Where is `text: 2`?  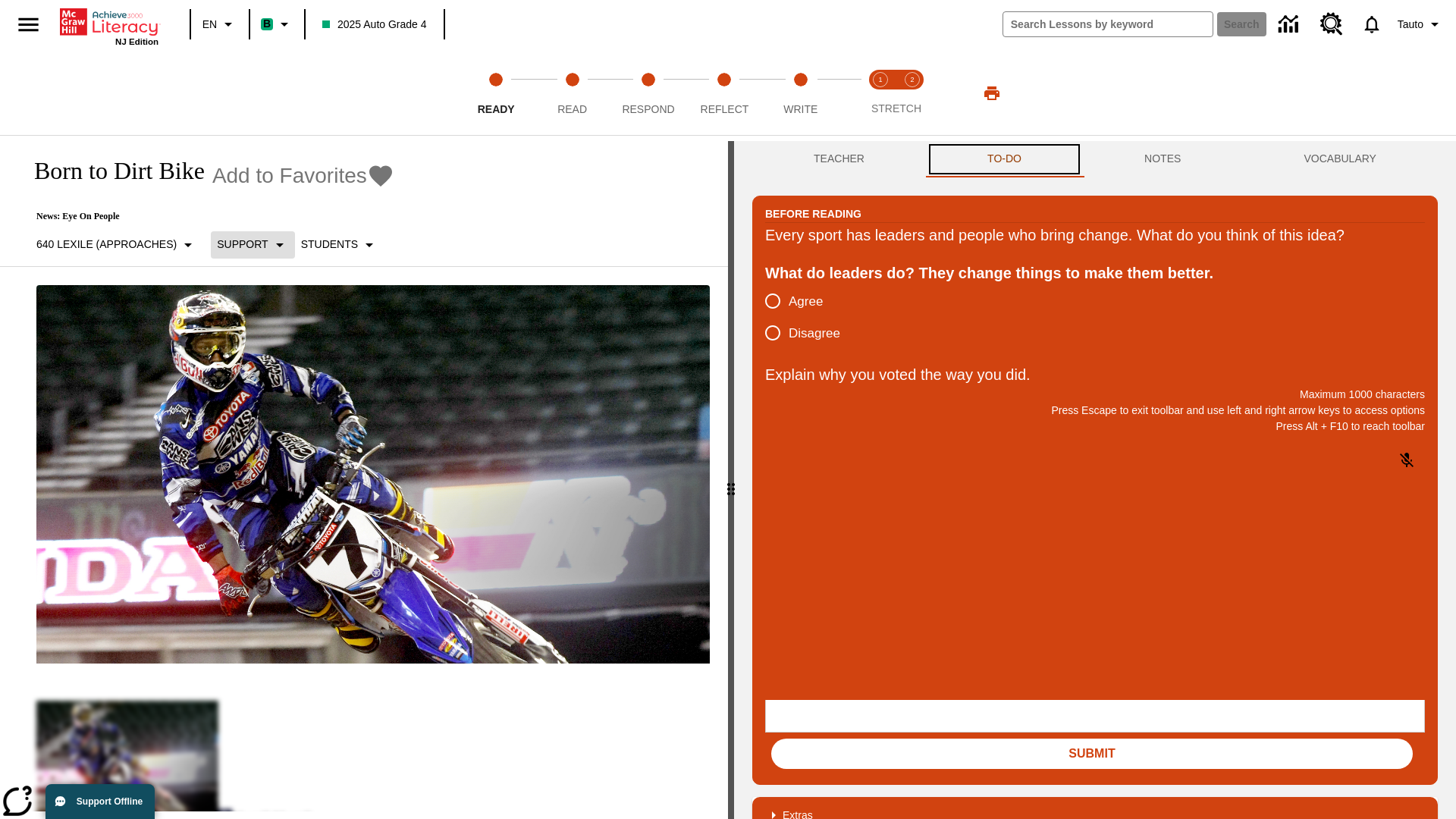
text: 2 is located at coordinates (912, 80).